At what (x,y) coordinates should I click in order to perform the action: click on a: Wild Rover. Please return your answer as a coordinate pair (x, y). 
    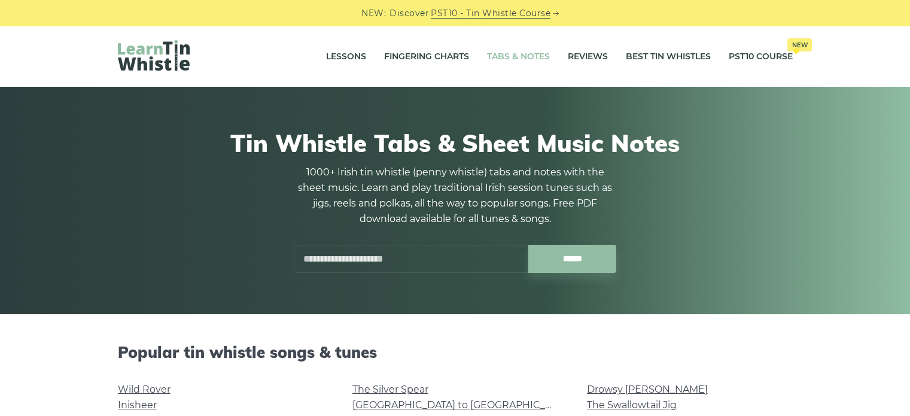
    Looking at the image, I should click on (144, 389).